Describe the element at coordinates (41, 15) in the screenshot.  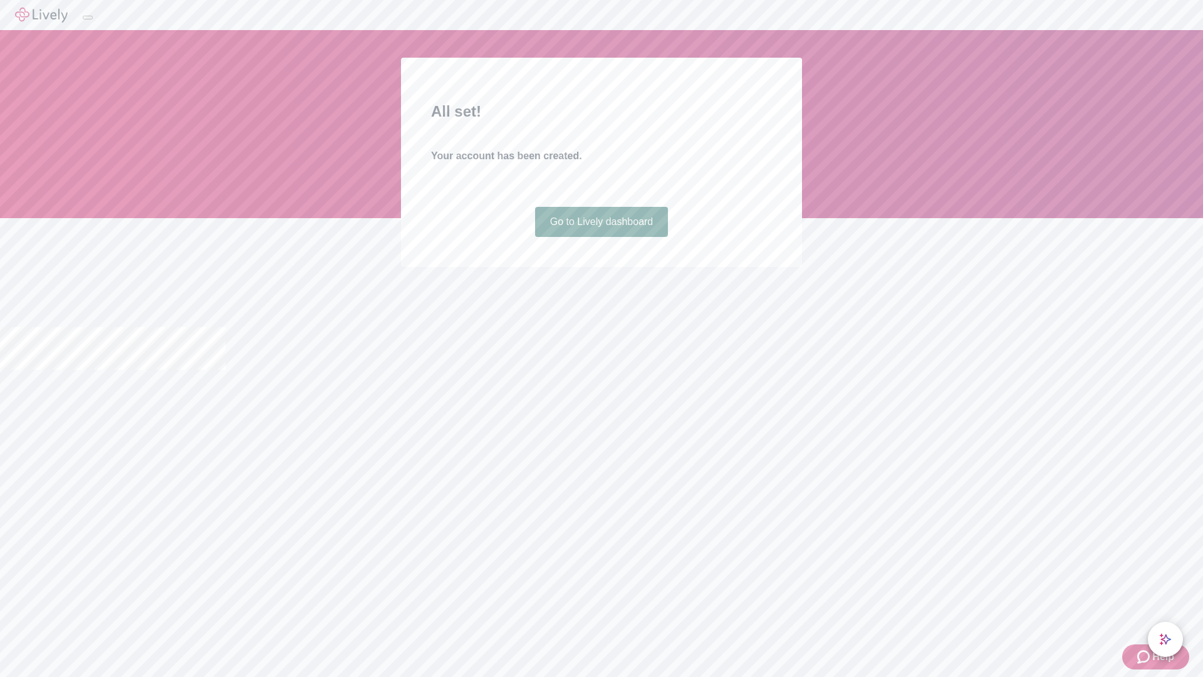
I see `img: Lively` at that location.